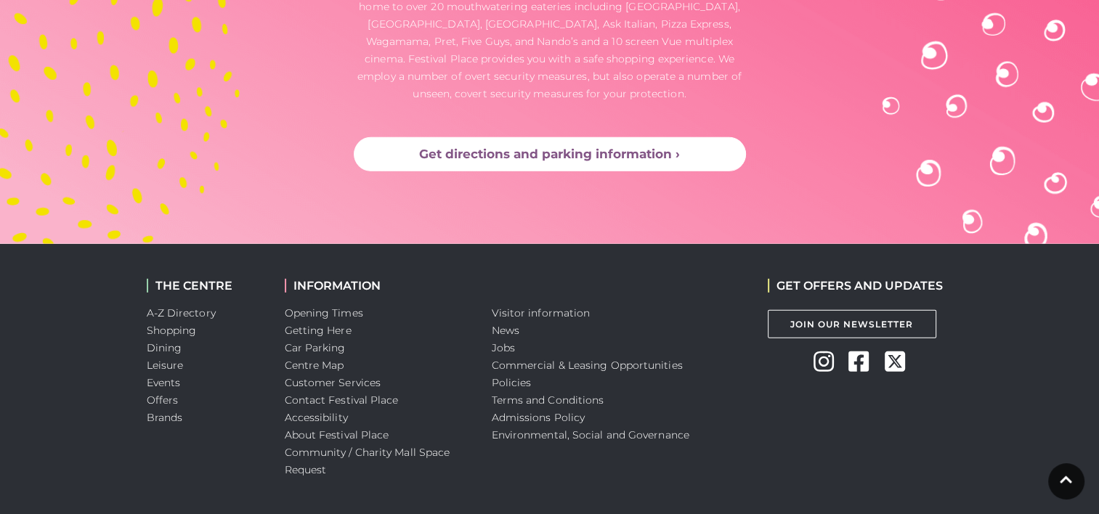  Describe the element at coordinates (367, 461) in the screenshot. I see `a: Community / Charity Mall Space Request` at that location.